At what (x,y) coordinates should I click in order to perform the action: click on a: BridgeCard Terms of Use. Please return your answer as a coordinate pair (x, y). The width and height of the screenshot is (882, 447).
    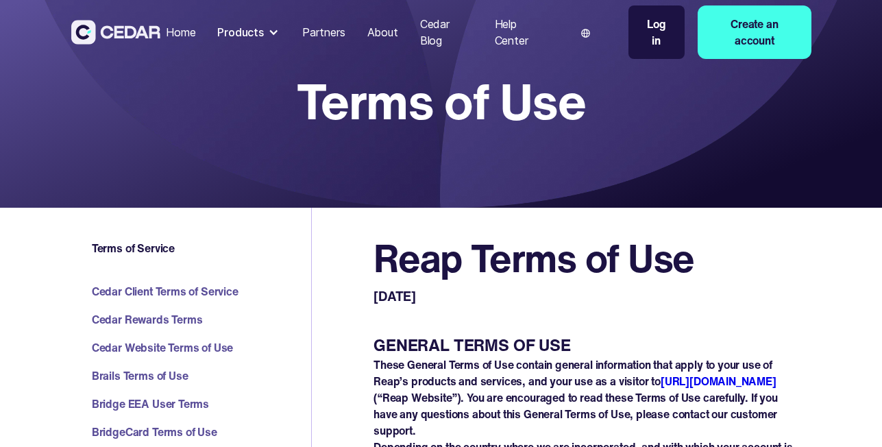
    Looking at the image, I should click on (199, 432).